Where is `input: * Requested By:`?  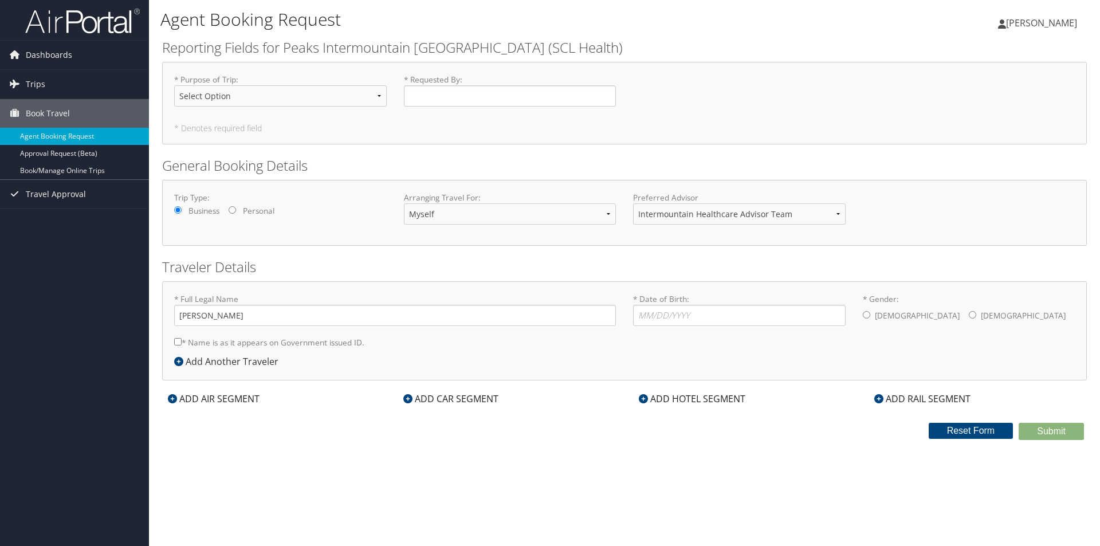 input: * Requested By: is located at coordinates (510, 96).